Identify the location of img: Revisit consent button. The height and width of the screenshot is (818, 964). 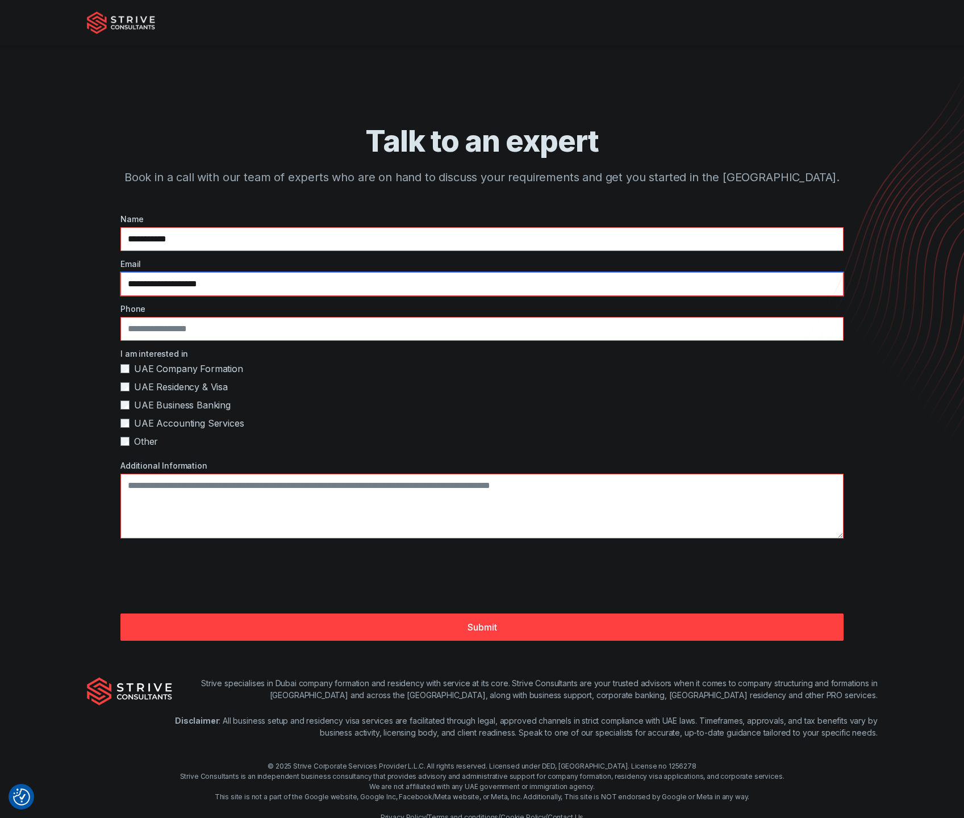
(22, 797).